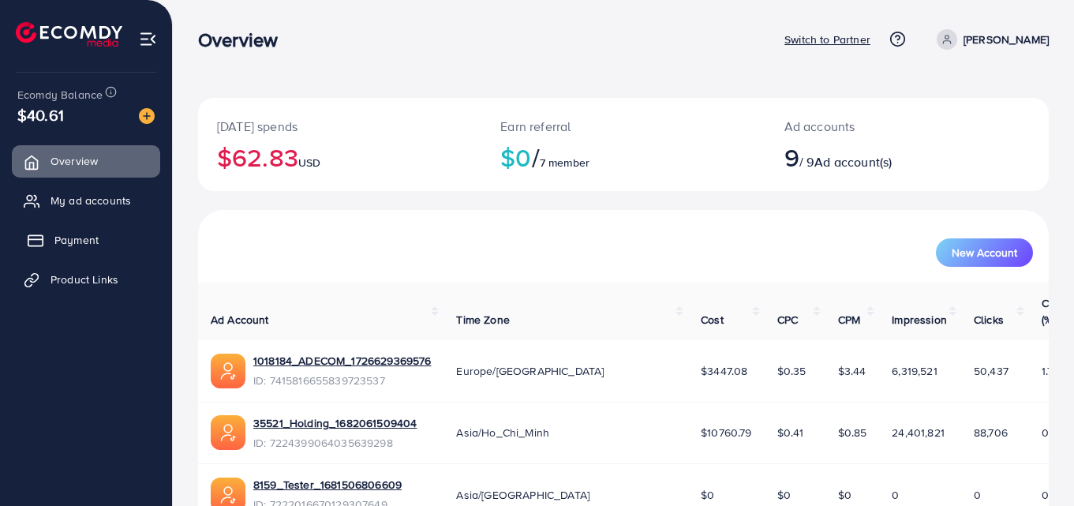 Image resolution: width=1074 pixels, height=506 pixels. Describe the element at coordinates (240, 320) in the screenshot. I see `span: Ad Account` at that location.